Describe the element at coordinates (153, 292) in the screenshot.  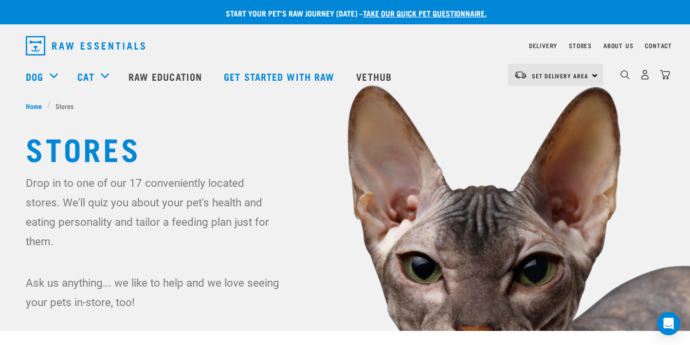
I see `p: Ask us anything... we like to help and we love seeing your pets in-store, too!` at that location.